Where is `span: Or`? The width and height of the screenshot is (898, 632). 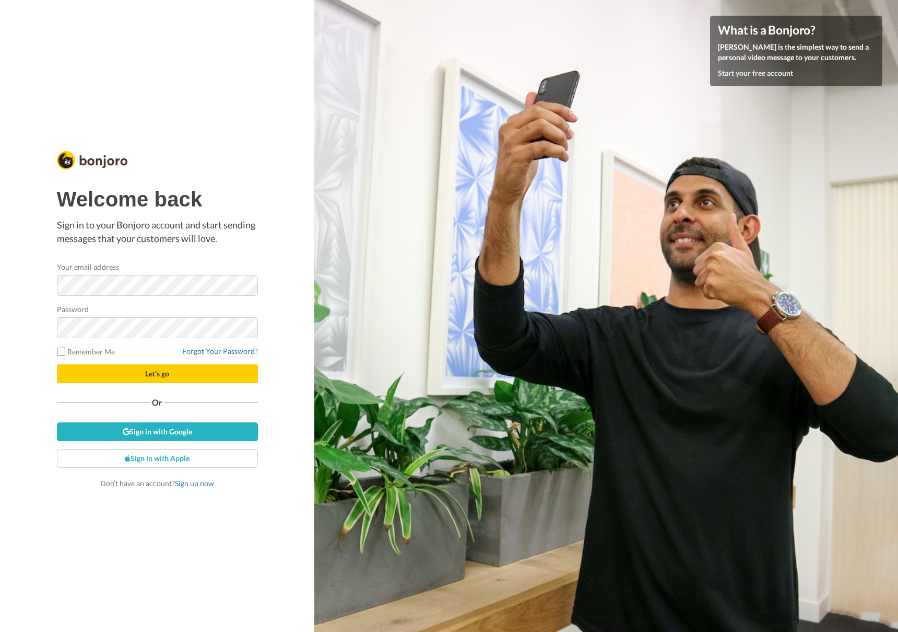
span: Or is located at coordinates (157, 402).